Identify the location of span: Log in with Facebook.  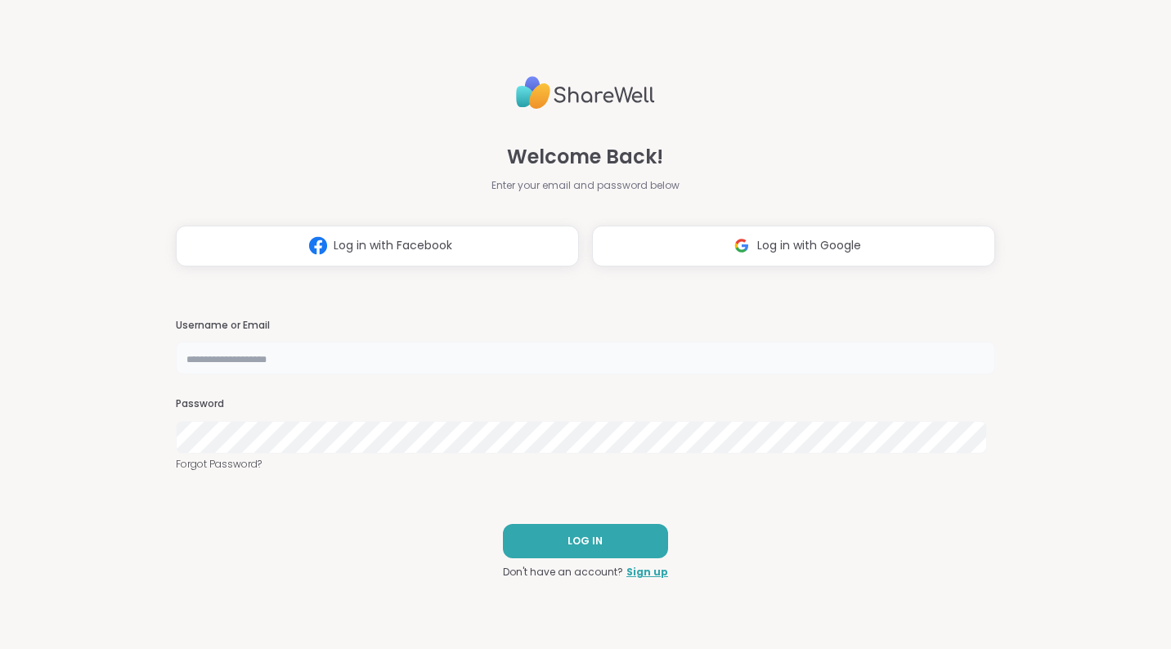
(393, 245).